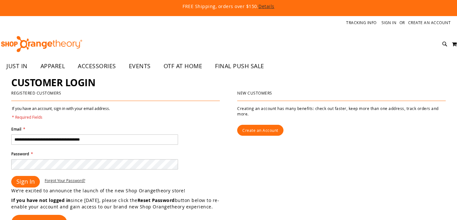  I want to click on a: Forgot Your Password?, so click(65, 180).